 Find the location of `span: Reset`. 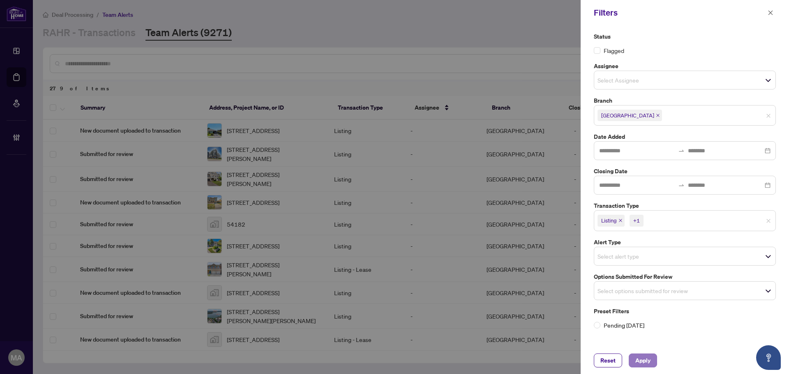

span: Reset is located at coordinates (608, 361).